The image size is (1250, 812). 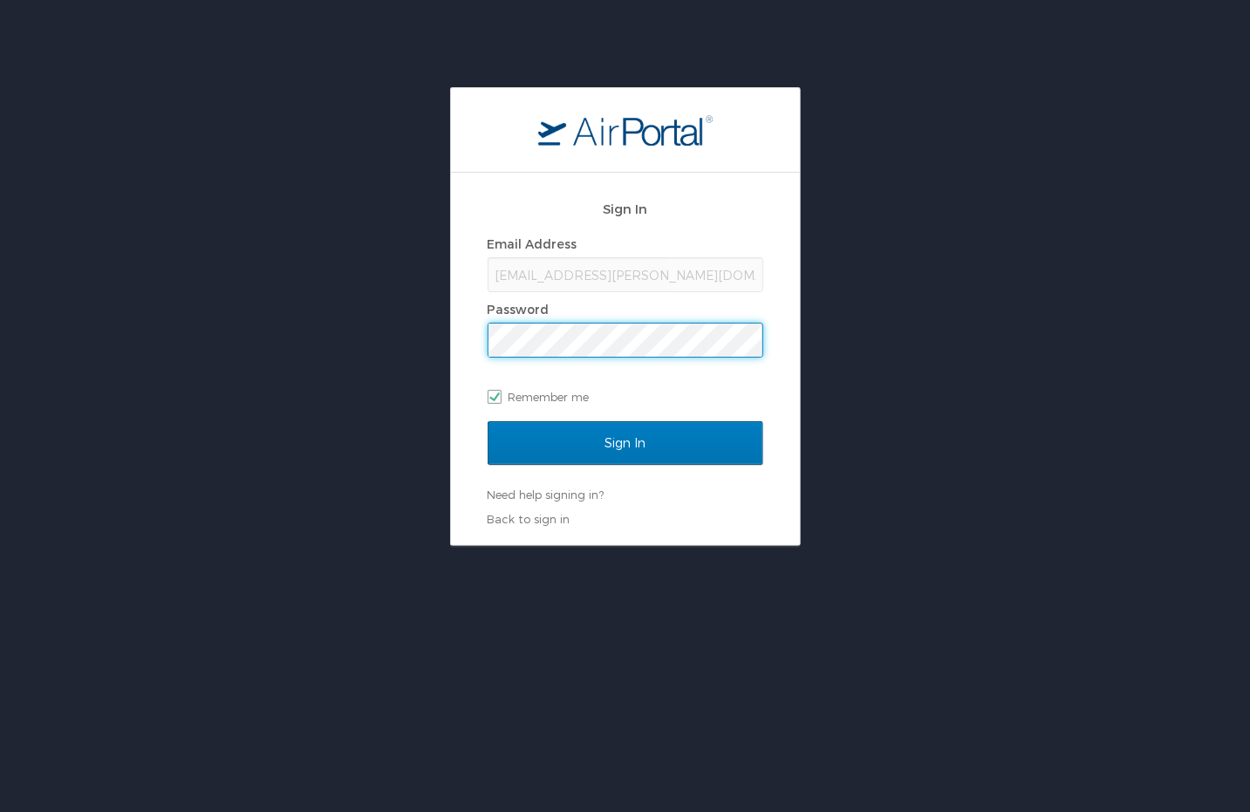 What do you see at coordinates (532, 243) in the screenshot?
I see `label: Email Address` at bounding box center [532, 243].